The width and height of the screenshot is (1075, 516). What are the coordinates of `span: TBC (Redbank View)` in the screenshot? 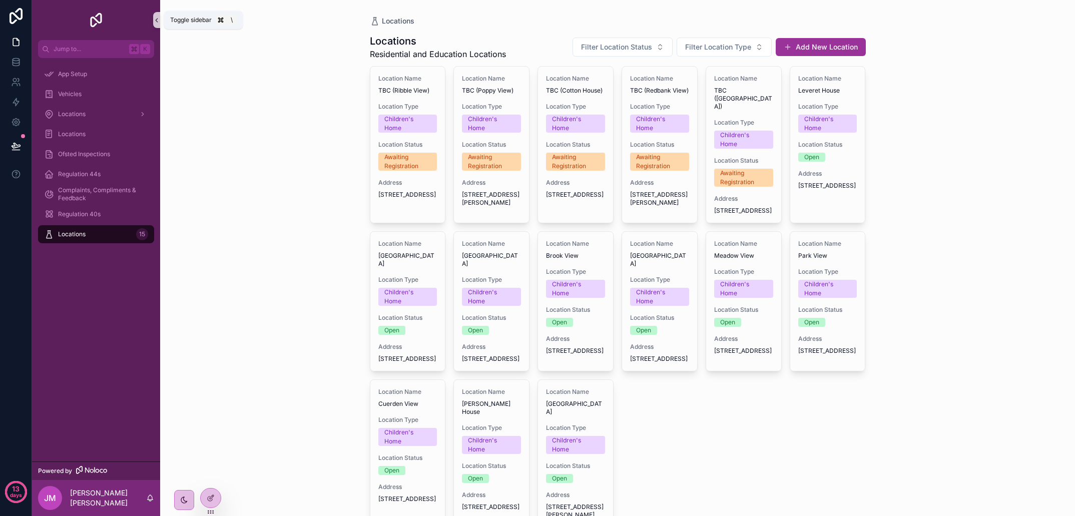 It's located at (660, 91).